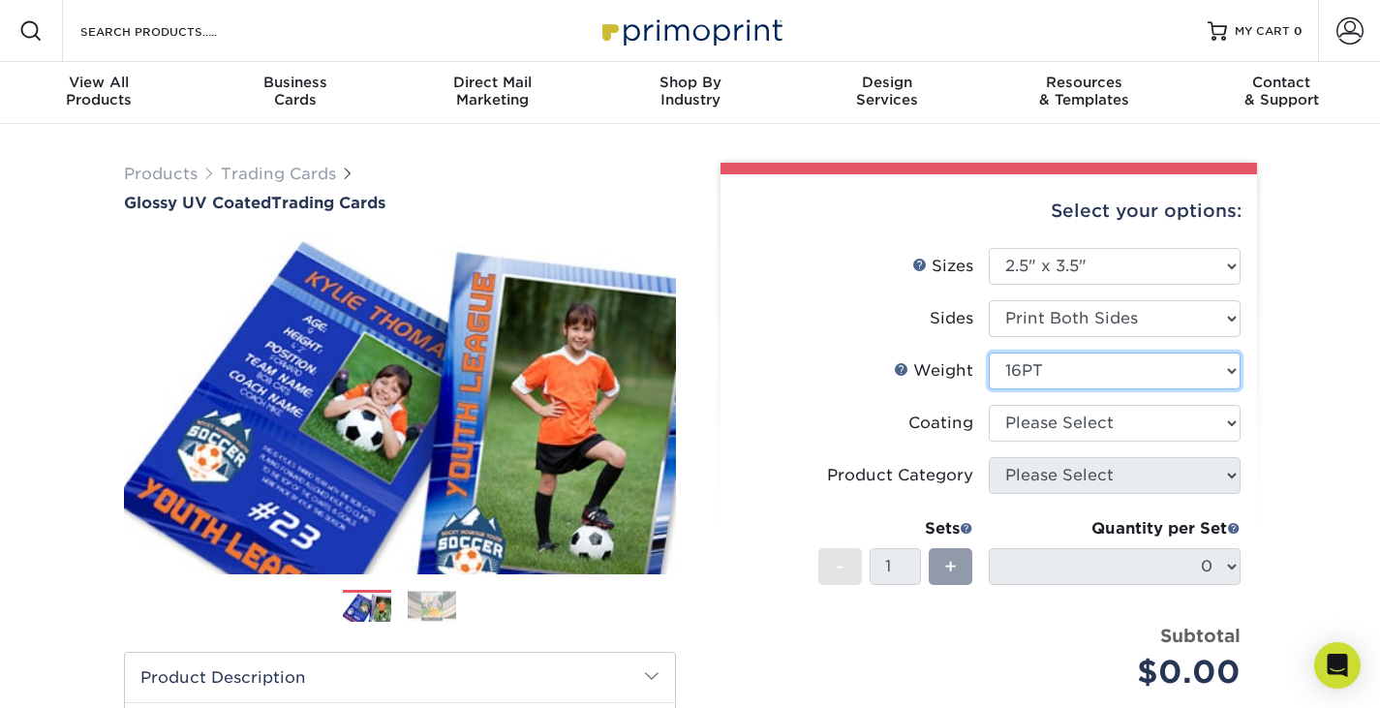 This screenshot has width=1380, height=708. What do you see at coordinates (1122, 672) in the screenshot?
I see `div: $0.00` at bounding box center [1122, 672].